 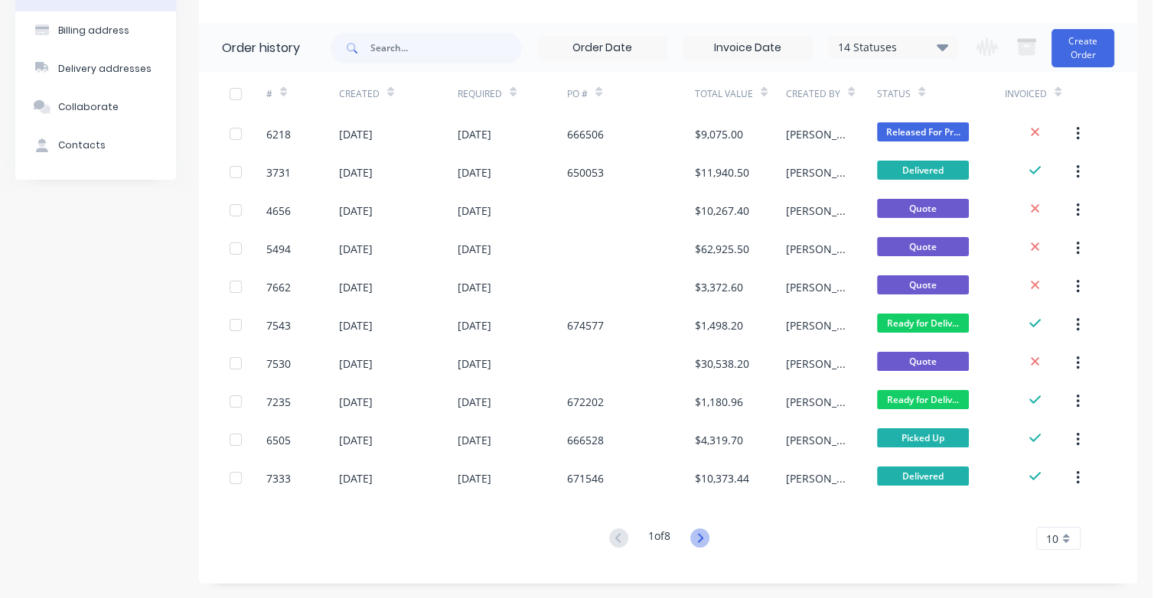 What do you see at coordinates (893, 47) in the screenshot?
I see `div: 14 Statuses` at bounding box center [893, 47].